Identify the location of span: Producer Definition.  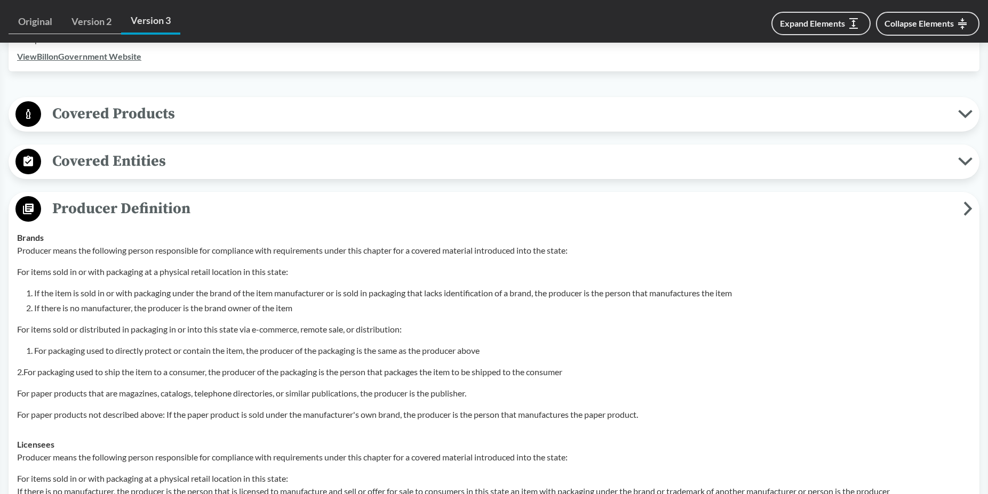
(502, 209).